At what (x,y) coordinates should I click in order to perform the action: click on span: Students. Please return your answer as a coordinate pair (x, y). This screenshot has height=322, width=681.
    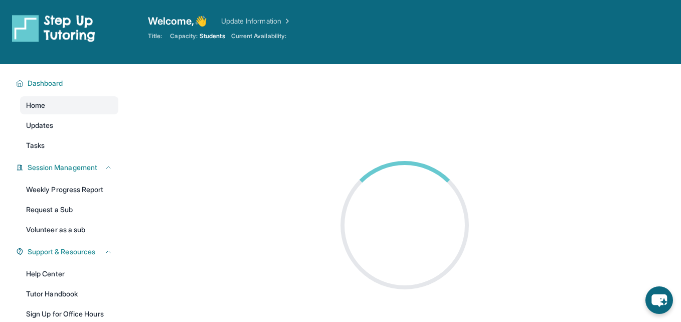
    Looking at the image, I should click on (212, 36).